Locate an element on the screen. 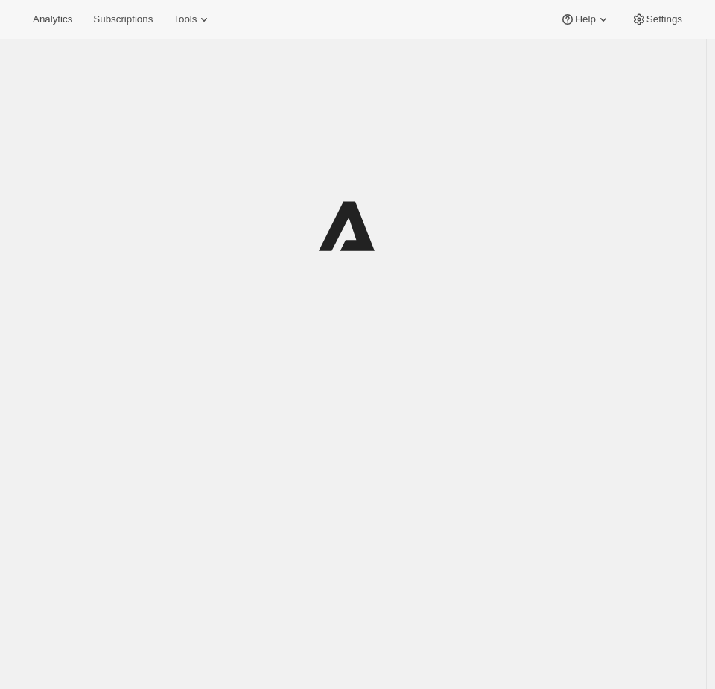 This screenshot has width=715, height=689. button: Help is located at coordinates (585, 19).